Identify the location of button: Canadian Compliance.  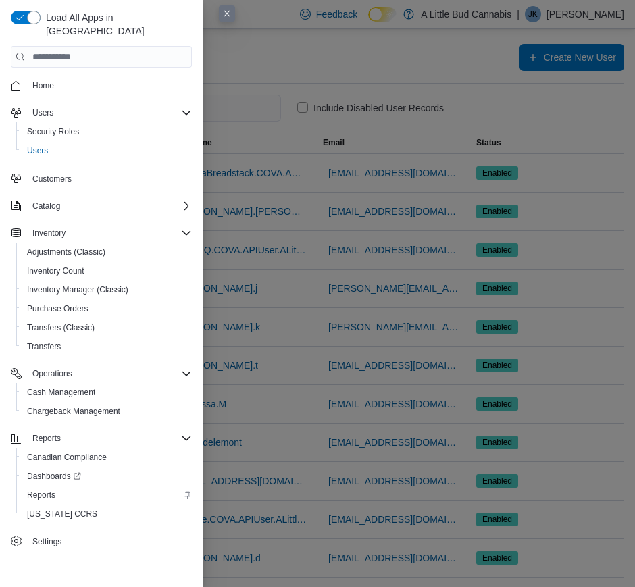
(107, 457).